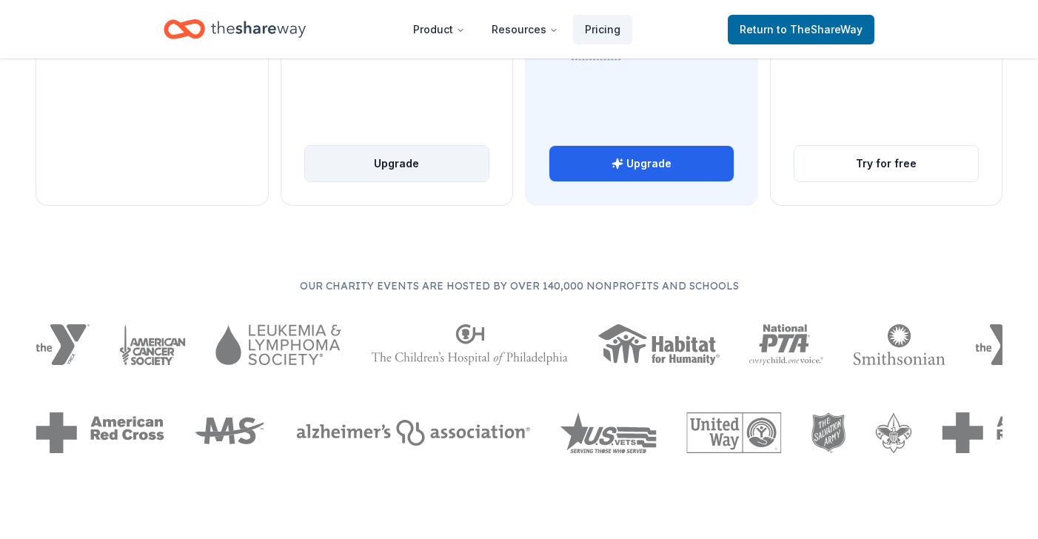  I want to click on img: American Red Cross, so click(100, 433).